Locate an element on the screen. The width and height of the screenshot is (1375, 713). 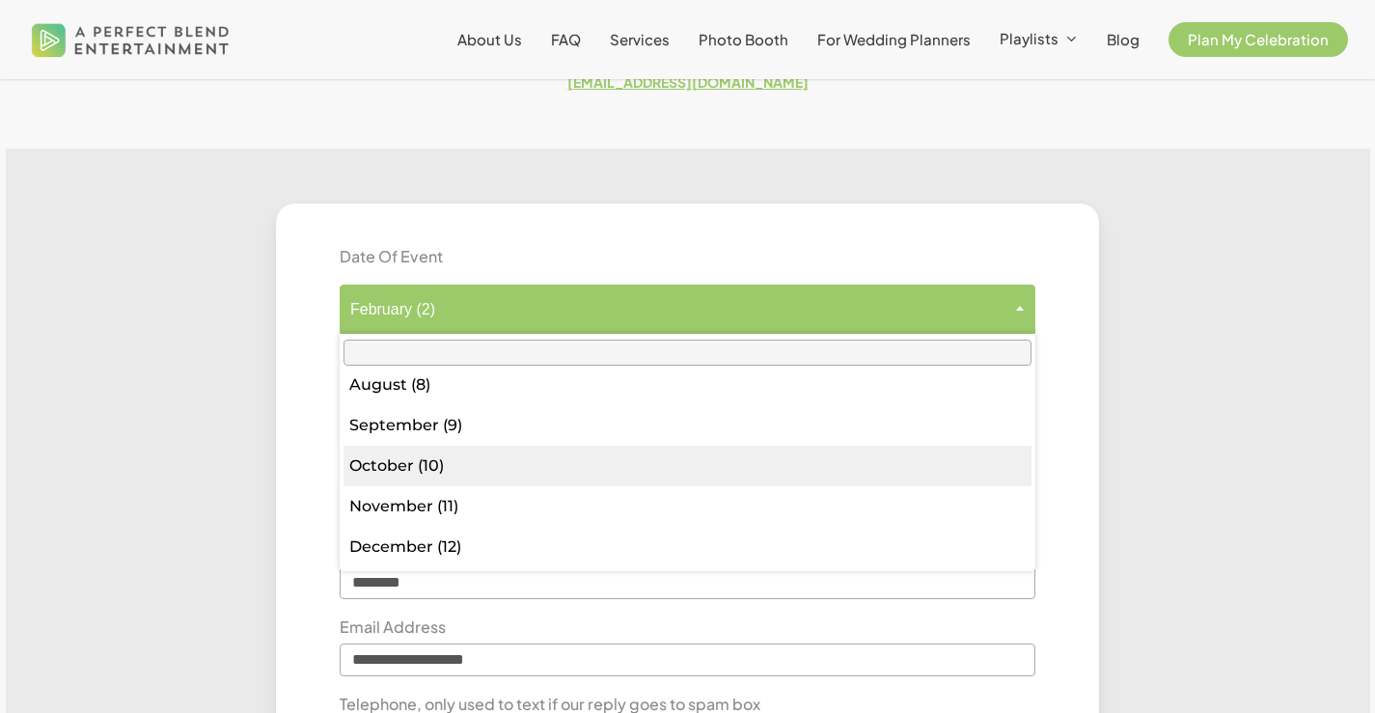
a: Playlists is located at coordinates (1039, 40).